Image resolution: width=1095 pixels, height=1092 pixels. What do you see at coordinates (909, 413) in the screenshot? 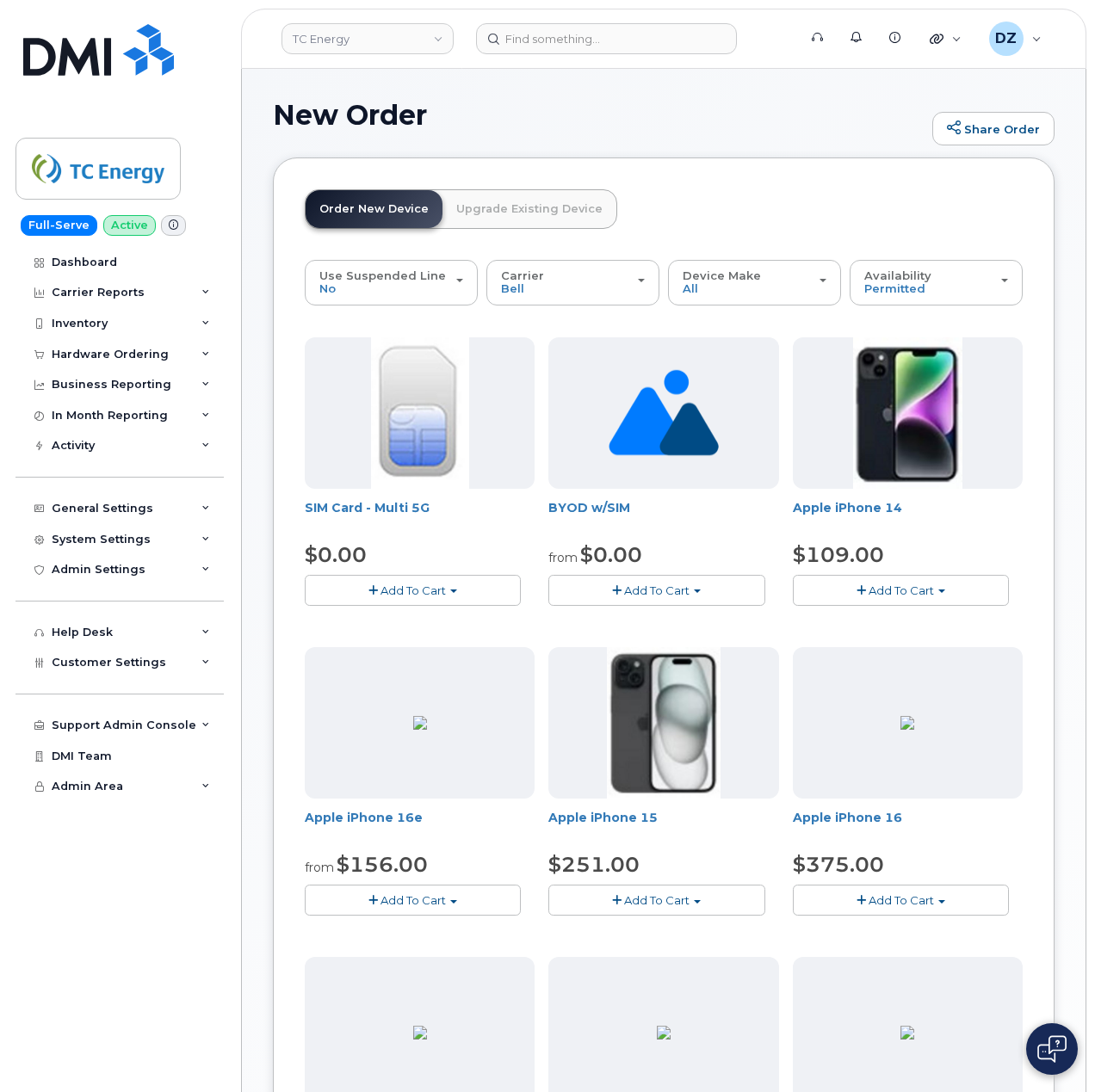
I see `img: iphone14.jpg` at bounding box center [909, 413].